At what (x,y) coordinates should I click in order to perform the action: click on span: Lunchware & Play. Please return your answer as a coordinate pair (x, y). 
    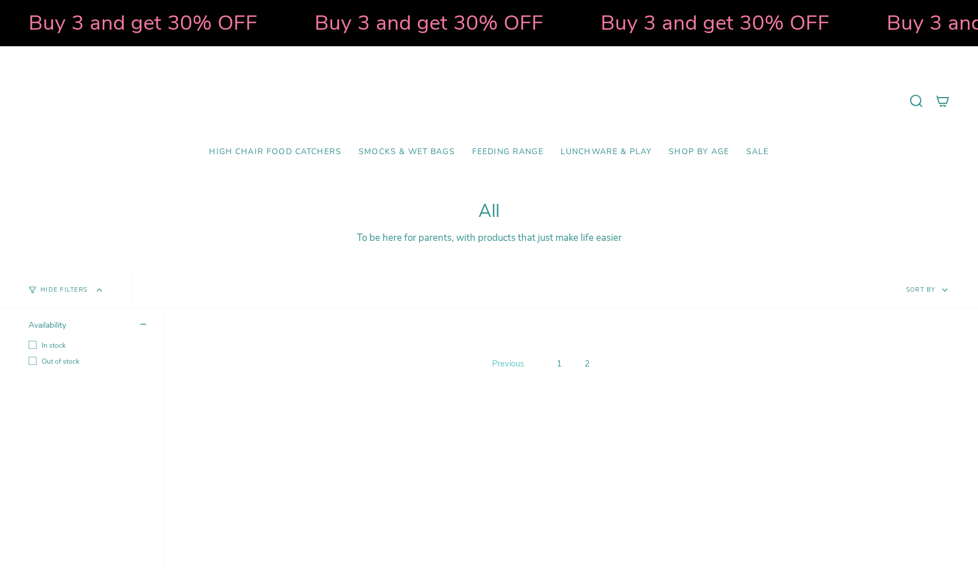
    Looking at the image, I should click on (606, 152).